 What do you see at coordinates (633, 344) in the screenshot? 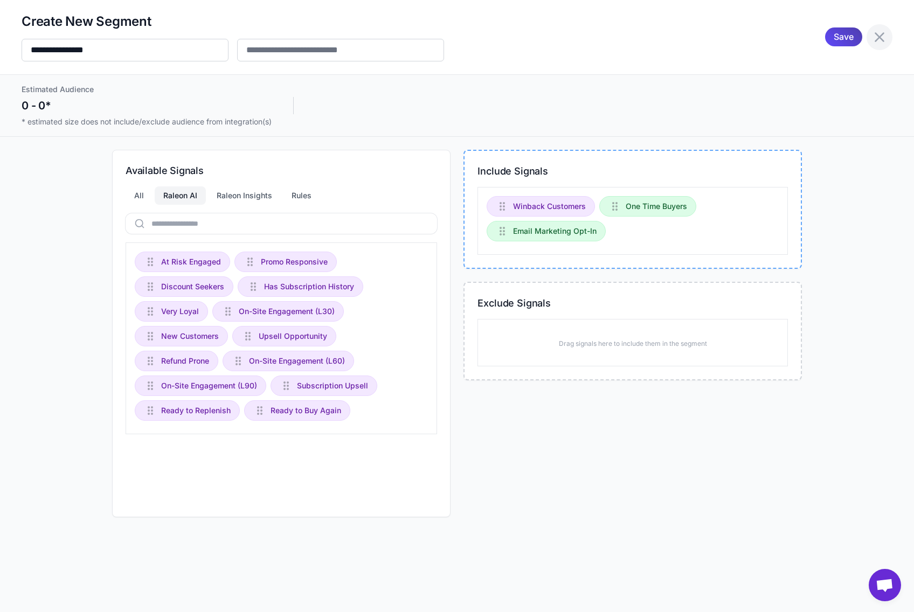
I see `p: Drag signals here to include them in the segment` at bounding box center [633, 344].